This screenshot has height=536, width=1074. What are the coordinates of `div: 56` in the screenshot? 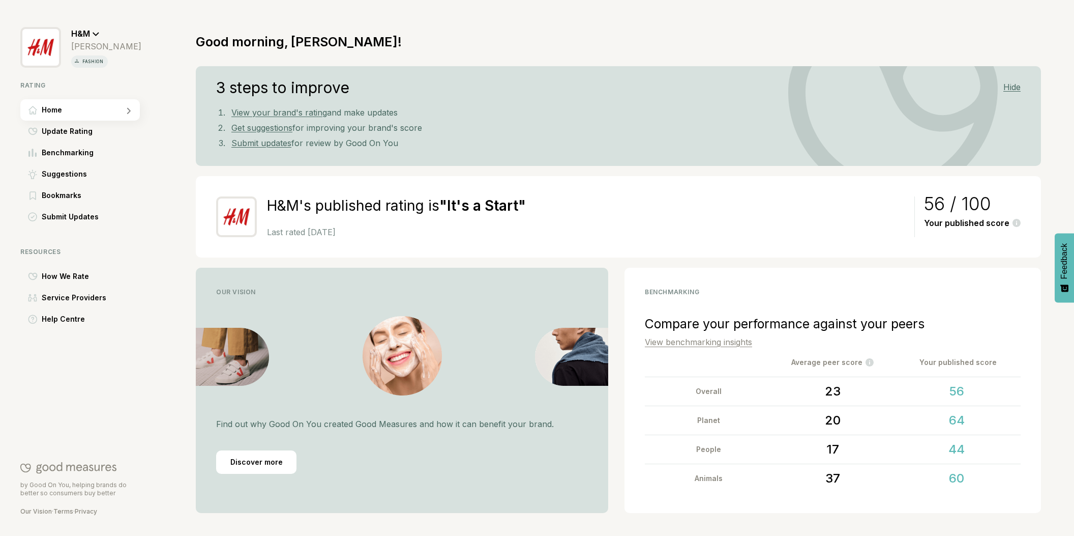 It's located at (957, 391).